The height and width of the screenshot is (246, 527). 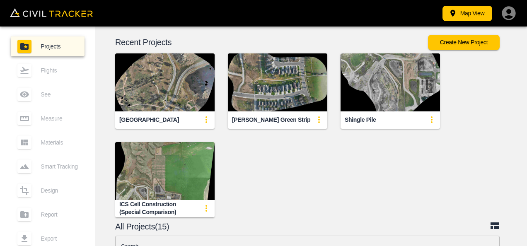 What do you see at coordinates (390, 82) in the screenshot?
I see `img: Shingle Pile` at bounding box center [390, 82].